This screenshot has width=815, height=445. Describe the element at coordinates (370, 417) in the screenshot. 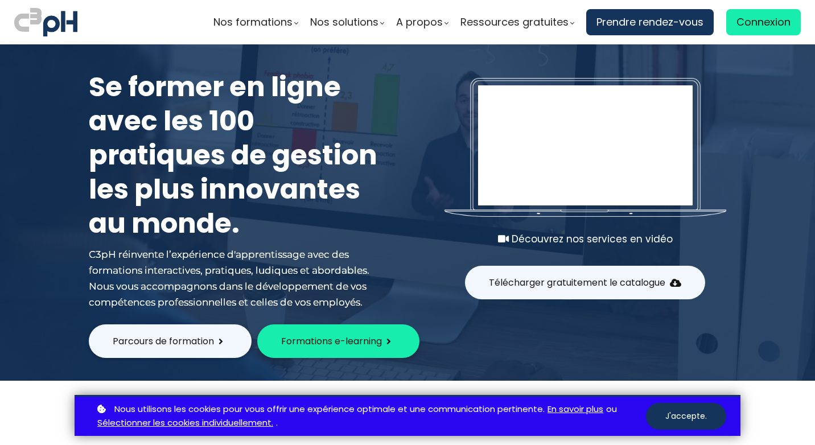

I see `p: ou .` at that location.